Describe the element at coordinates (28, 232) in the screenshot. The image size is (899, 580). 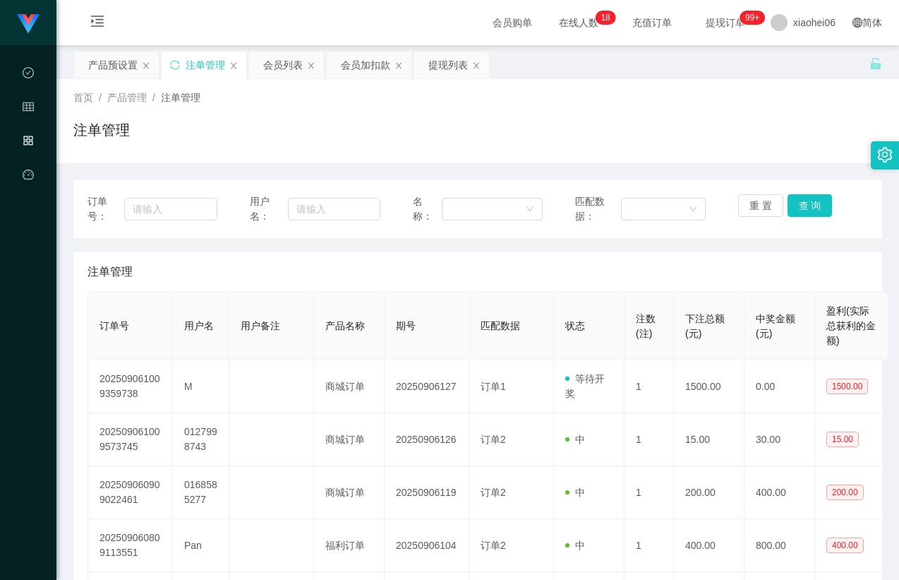
I see `a: 图标: dashboard平台首页` at that location.